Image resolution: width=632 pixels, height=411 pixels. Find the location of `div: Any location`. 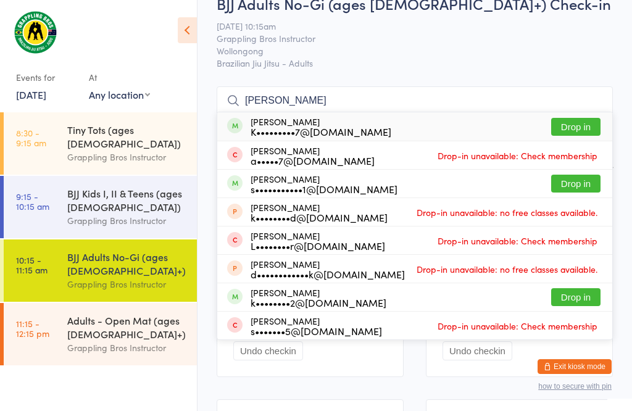

div: Any location is located at coordinates (119, 94).